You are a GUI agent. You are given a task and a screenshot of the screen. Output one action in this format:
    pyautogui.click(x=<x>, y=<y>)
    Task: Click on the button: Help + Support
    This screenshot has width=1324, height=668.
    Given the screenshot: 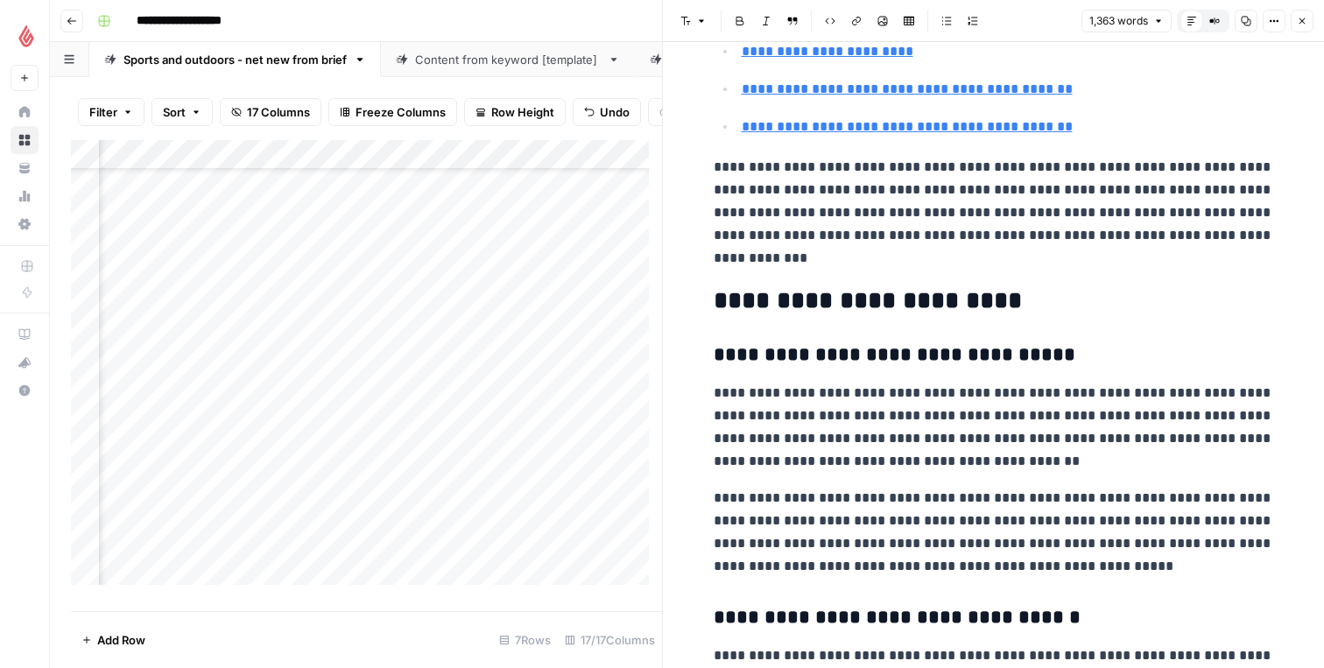 What is the action you would take?
    pyautogui.click(x=25, y=391)
    